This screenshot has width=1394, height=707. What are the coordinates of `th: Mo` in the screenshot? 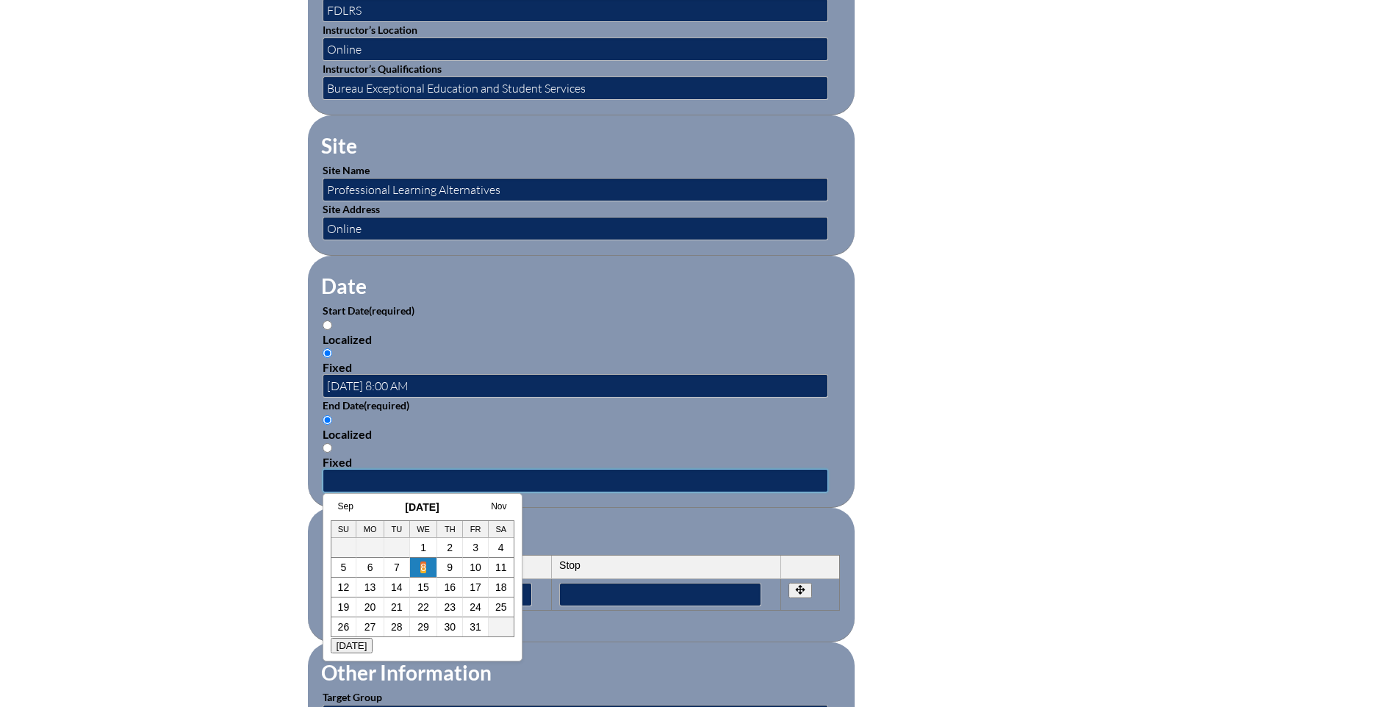 It's located at (370, 529).